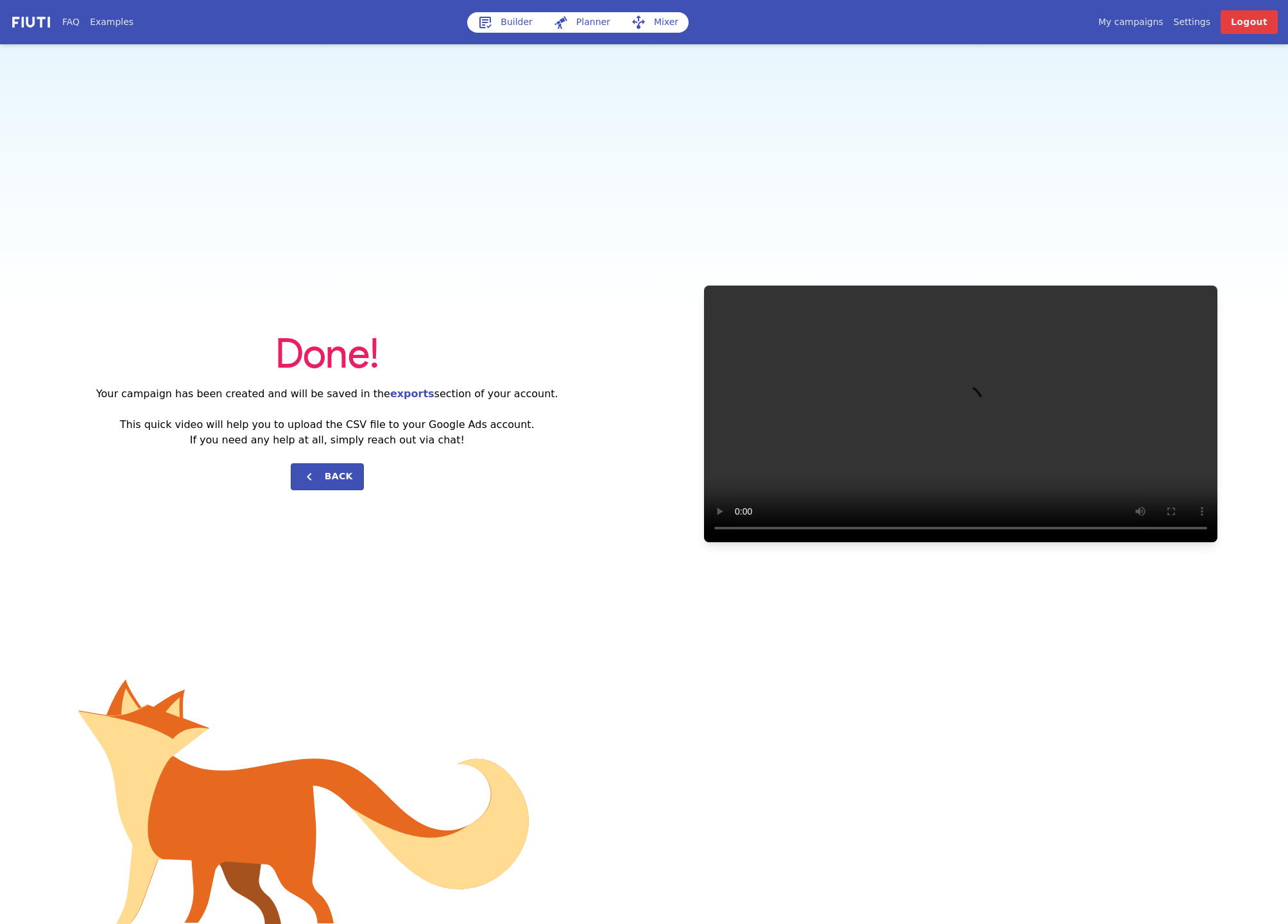  I want to click on h2: Your campaign has been created and will be saved in the section of your account. This quick video..., so click(327, 417).